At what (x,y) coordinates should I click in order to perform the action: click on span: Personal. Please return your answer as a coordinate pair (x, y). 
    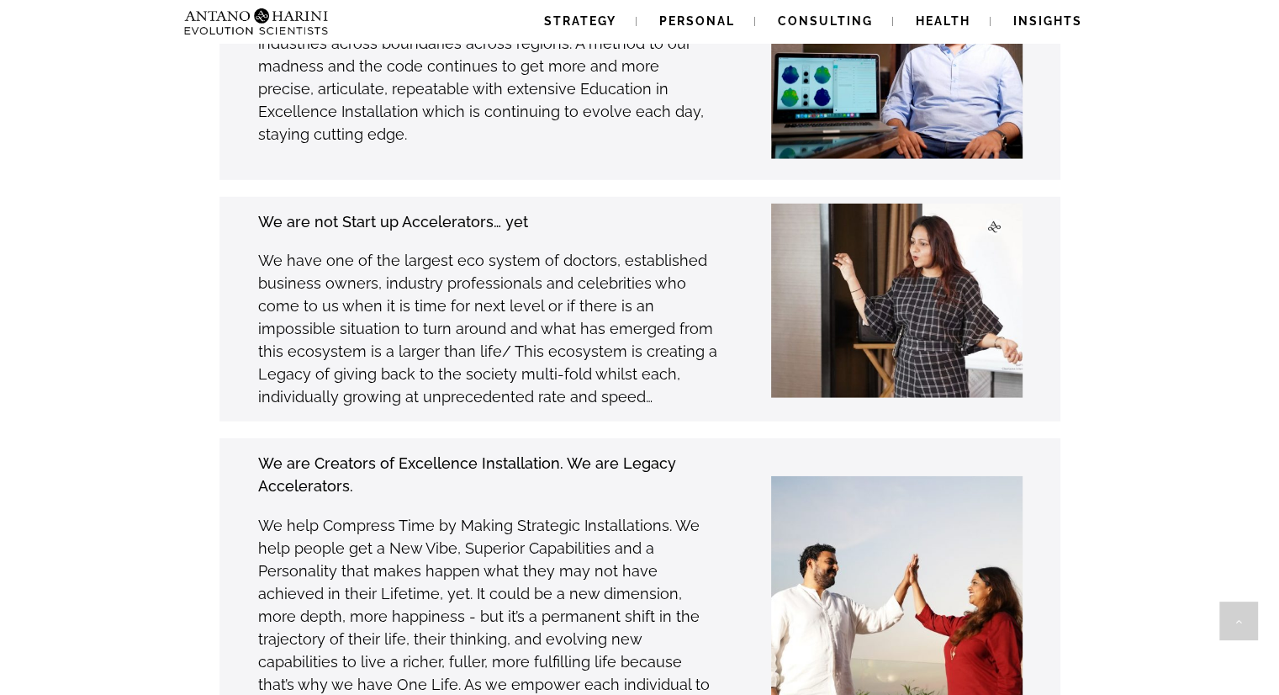
    Looking at the image, I should click on (697, 21).